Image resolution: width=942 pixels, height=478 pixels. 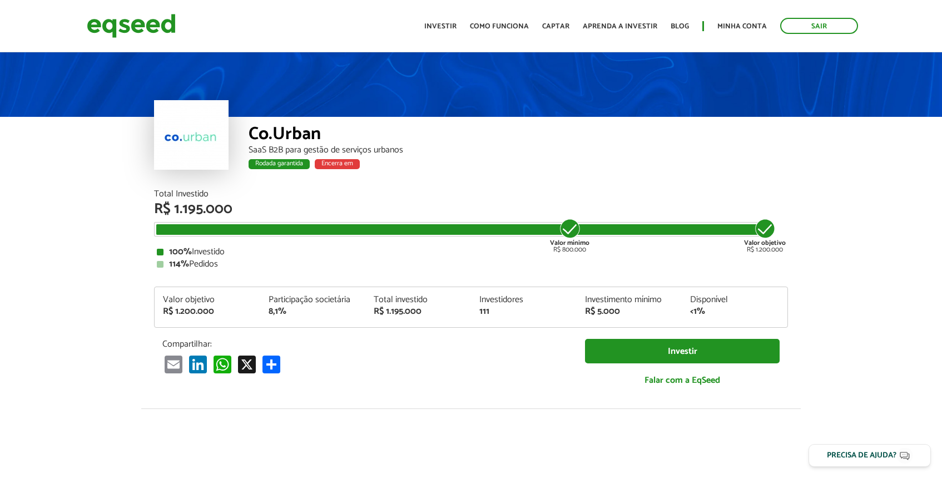 I want to click on a: Share, so click(x=271, y=364).